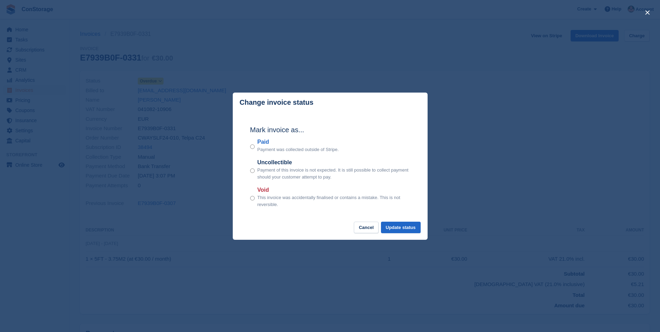 This screenshot has width=660, height=332. What do you see at coordinates (401, 227) in the screenshot?
I see `button: Update status` at bounding box center [401, 227].